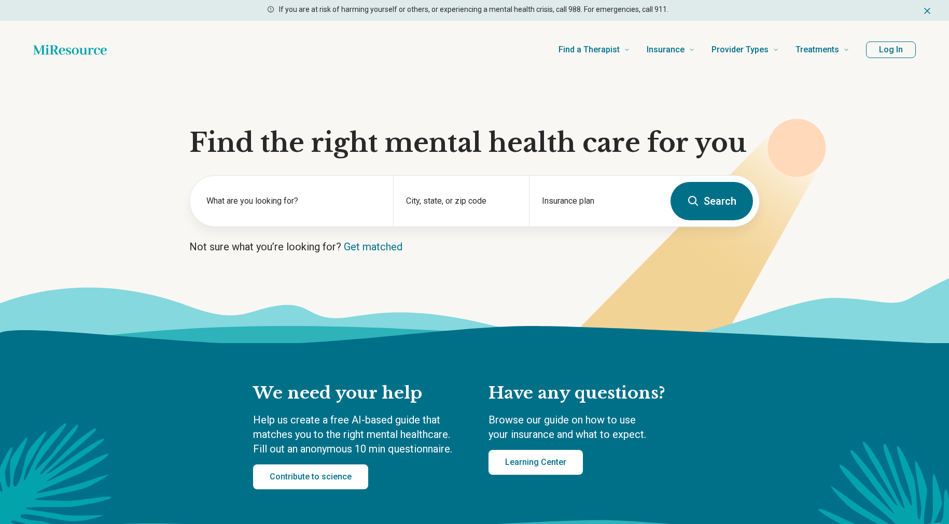 This screenshot has width=949, height=524. I want to click on p: Not sure what you’re looking for?, so click(474, 247).